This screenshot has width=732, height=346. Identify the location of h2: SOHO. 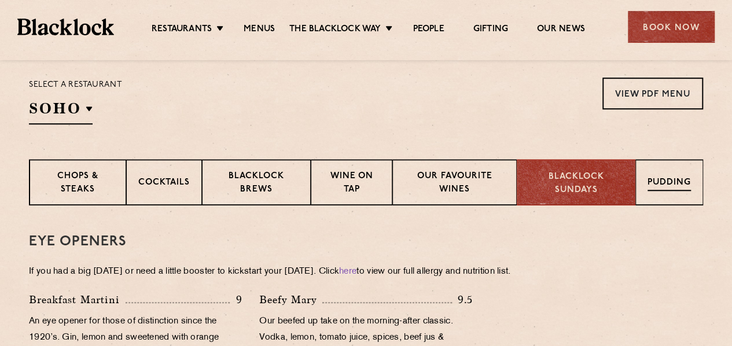
(61, 111).